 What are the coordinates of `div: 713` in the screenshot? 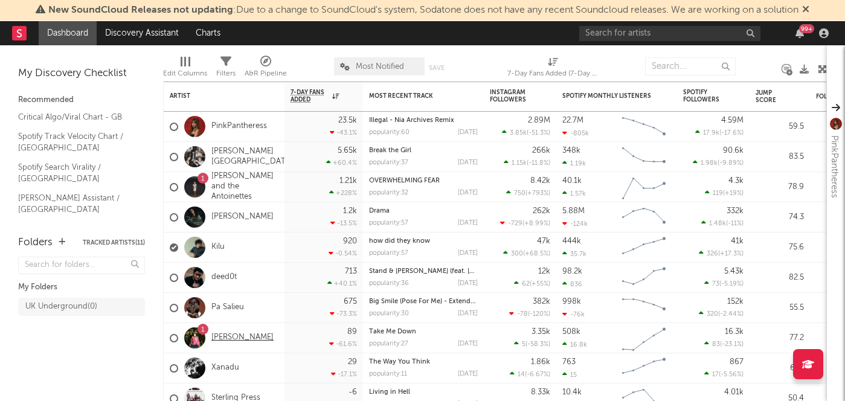 It's located at (351, 271).